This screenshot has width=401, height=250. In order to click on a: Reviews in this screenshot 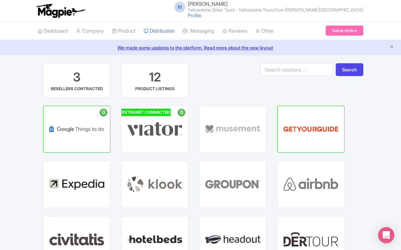, I will do `click(235, 31)`.